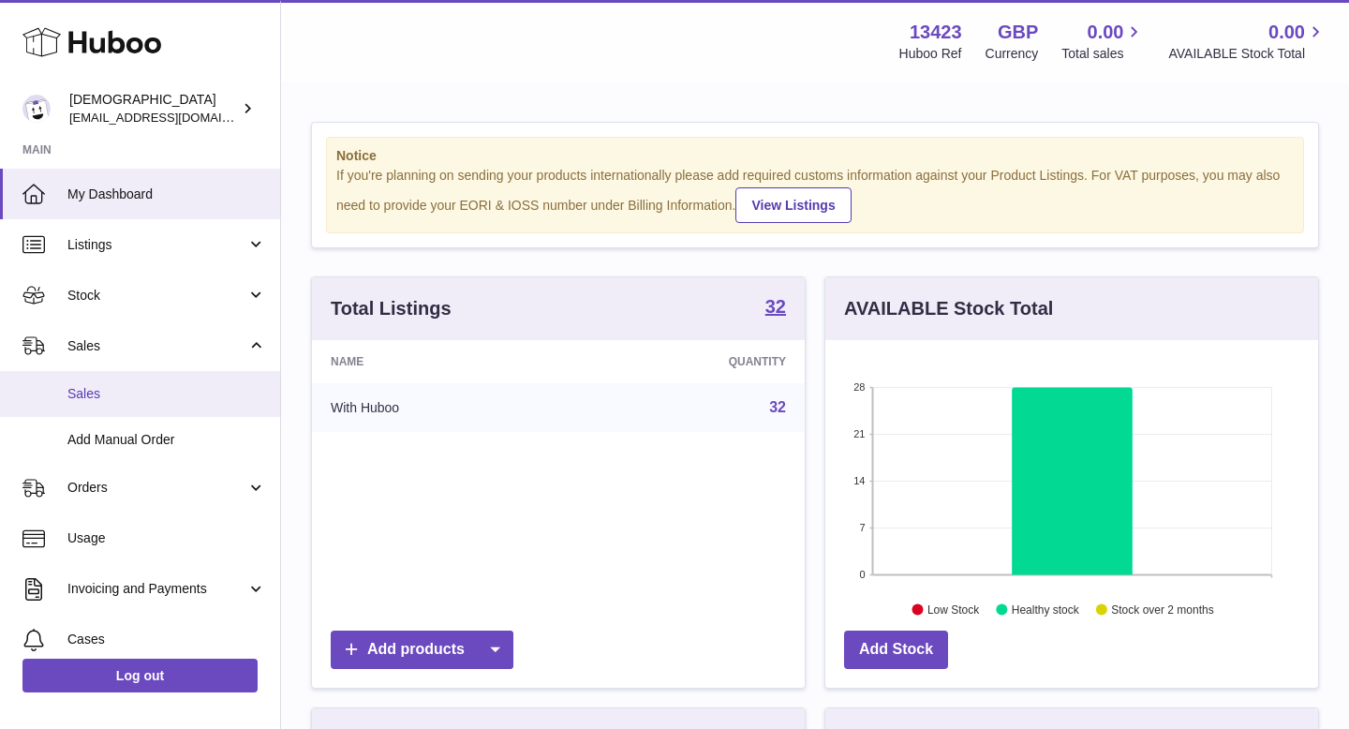  Describe the element at coordinates (1012, 53) in the screenshot. I see `div: Currency` at that location.